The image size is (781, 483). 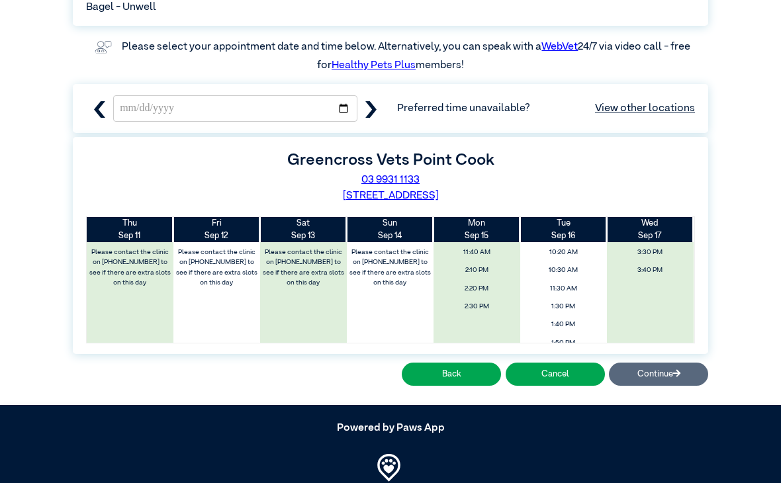 What do you see at coordinates (391, 180) in the screenshot?
I see `span: 03 9931 1133` at bounding box center [391, 180].